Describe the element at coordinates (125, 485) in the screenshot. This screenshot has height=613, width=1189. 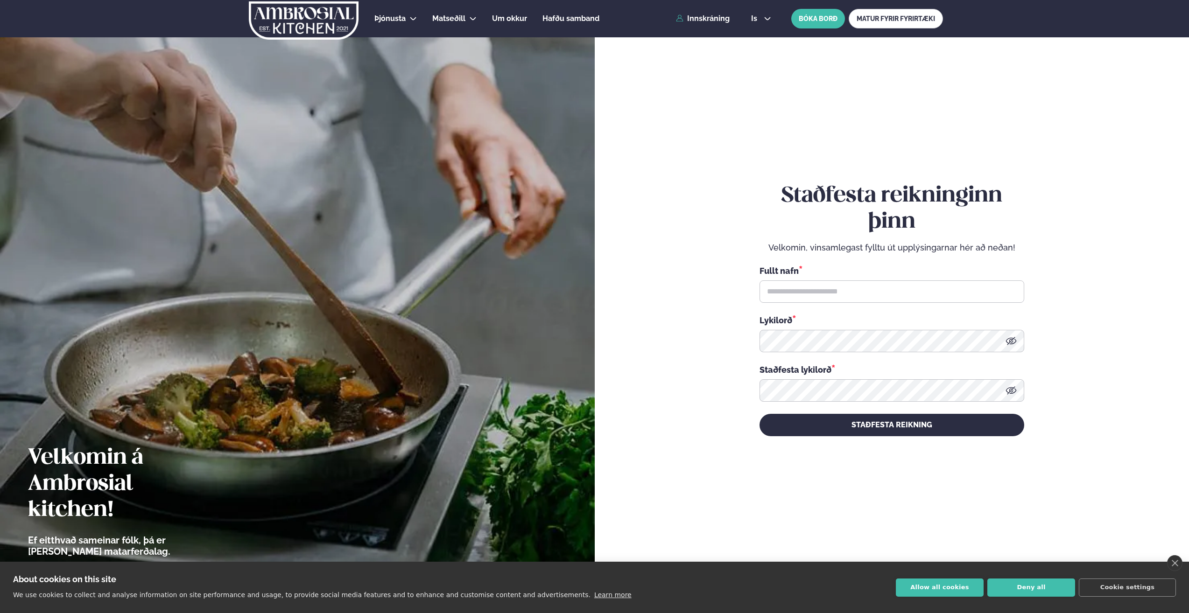
I see `h2: Velkomin á Ambrosial kitchen!` at that location.